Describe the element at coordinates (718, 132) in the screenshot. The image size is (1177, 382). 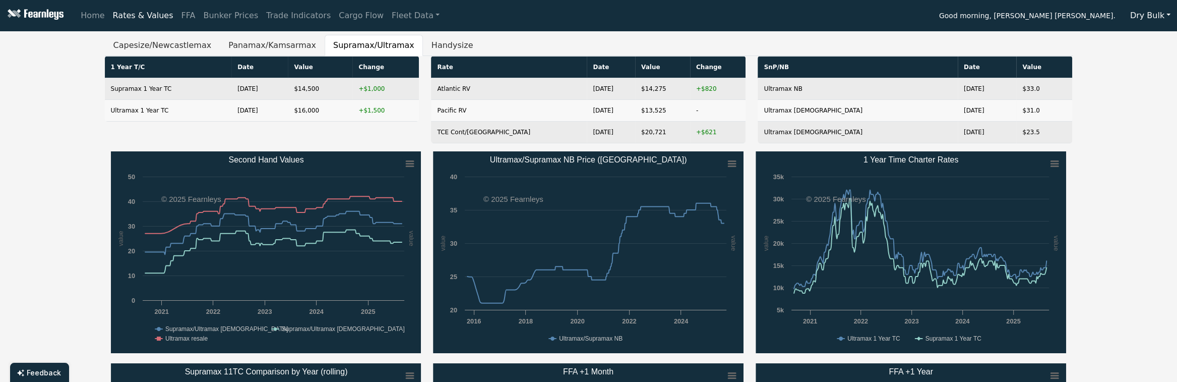
I see `td: +$621` at that location.